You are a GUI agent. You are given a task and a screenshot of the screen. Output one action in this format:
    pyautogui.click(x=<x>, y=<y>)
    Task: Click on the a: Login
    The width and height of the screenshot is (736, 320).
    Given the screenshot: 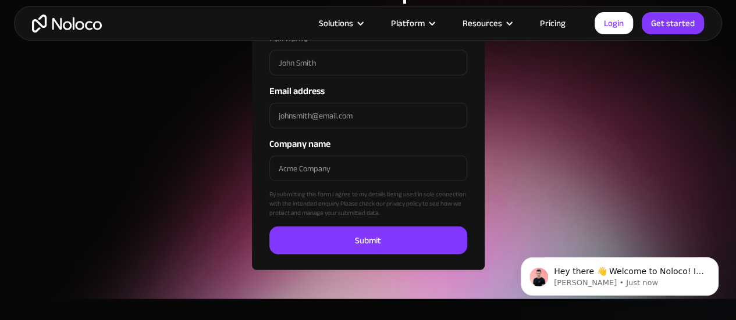 What is the action you would take?
    pyautogui.click(x=614, y=23)
    